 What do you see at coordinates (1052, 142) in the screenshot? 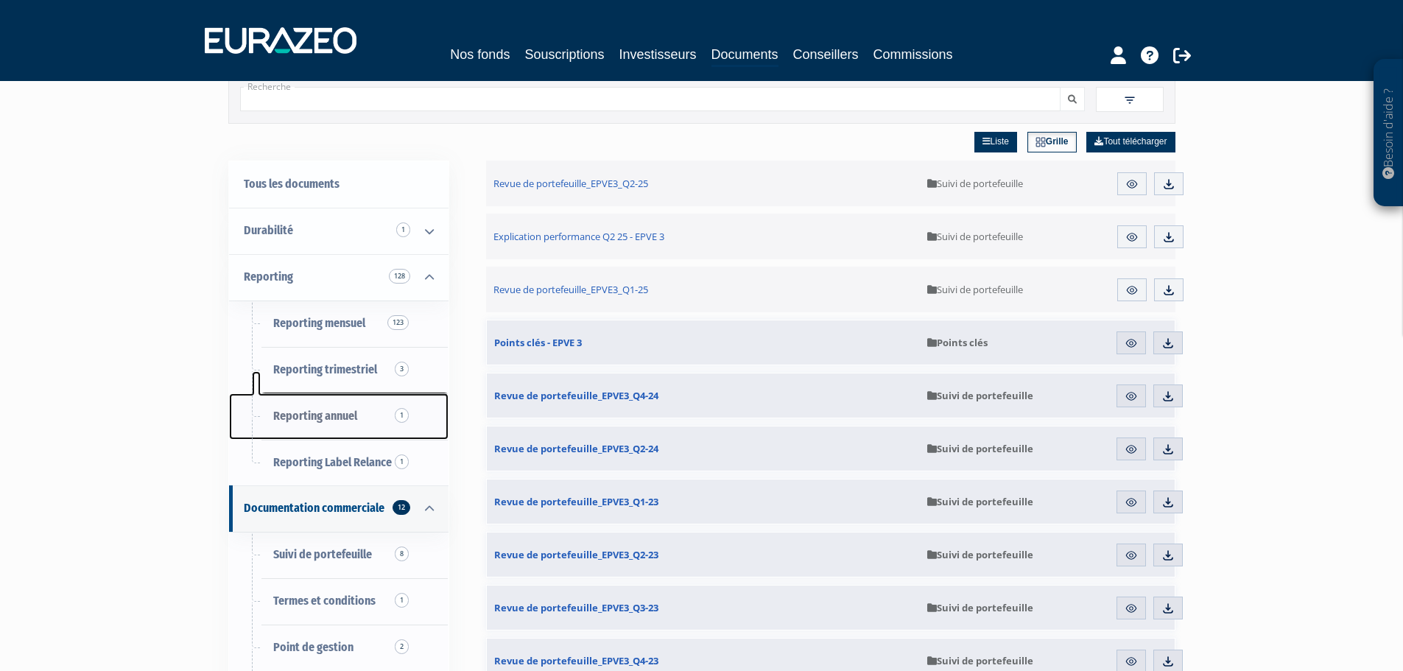
I see `a: Grille` at bounding box center [1052, 142].